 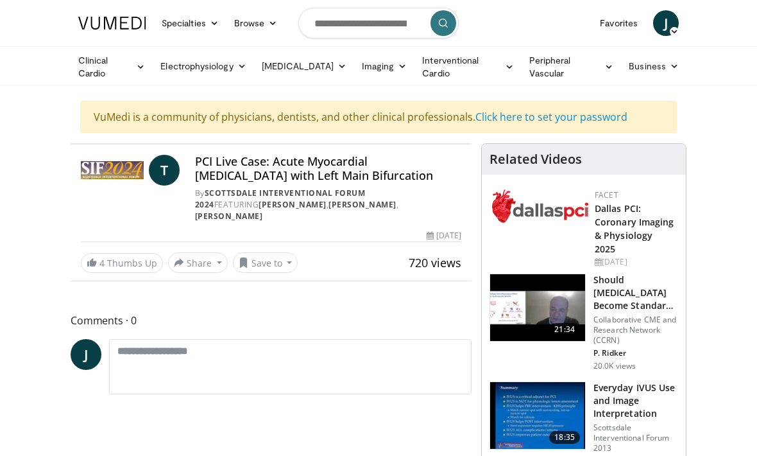 I want to click on a: Specialties, so click(x=190, y=23).